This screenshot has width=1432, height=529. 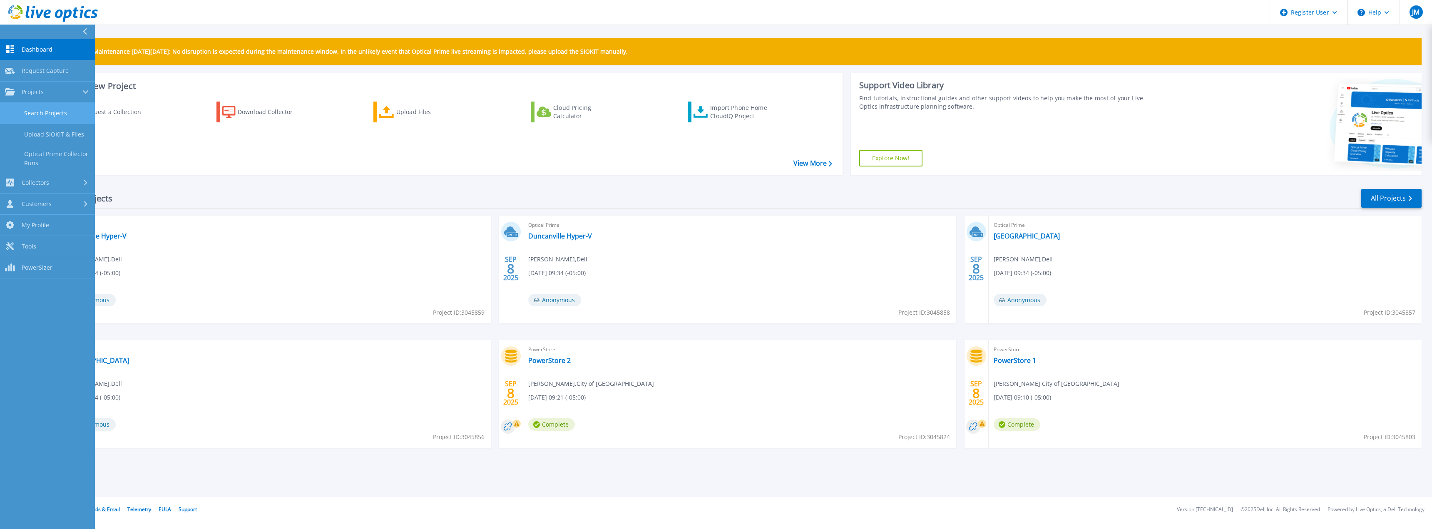 What do you see at coordinates (37, 204) in the screenshot?
I see `span: Customers` at bounding box center [37, 204].